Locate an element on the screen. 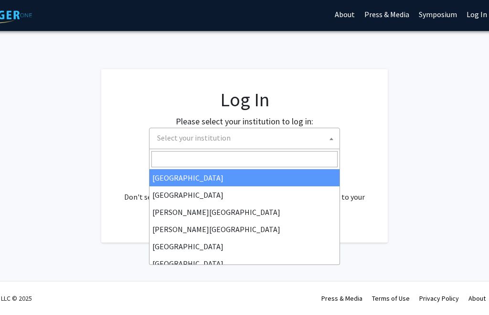 This screenshot has width=489, height=315. label: Please select your institution to log in: is located at coordinates (244, 121).